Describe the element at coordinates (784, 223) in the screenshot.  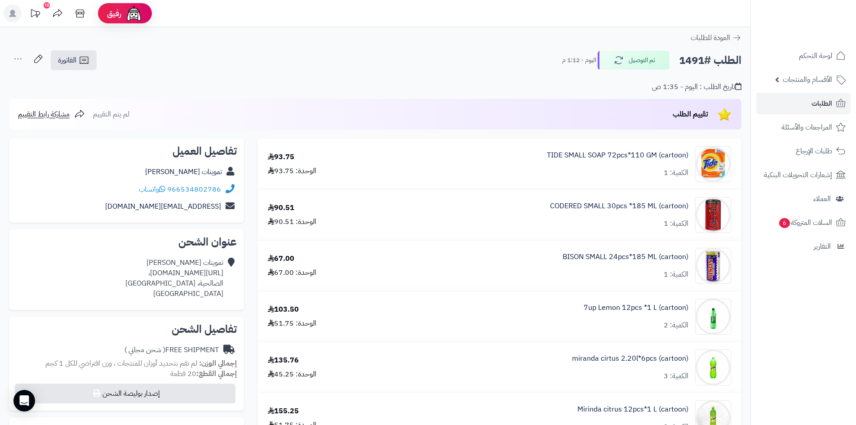
I see `span: 6` at that location.